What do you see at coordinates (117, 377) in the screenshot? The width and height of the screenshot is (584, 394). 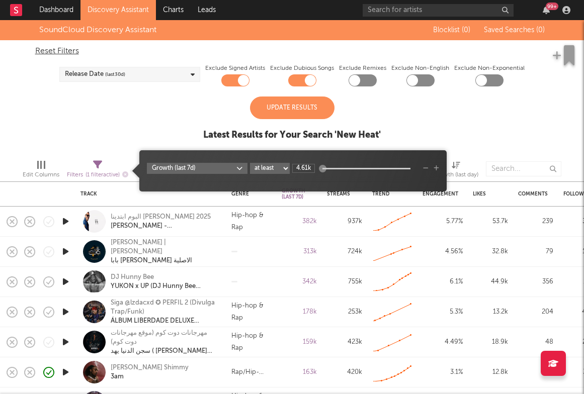 I see `a: 3am` at bounding box center [117, 377].